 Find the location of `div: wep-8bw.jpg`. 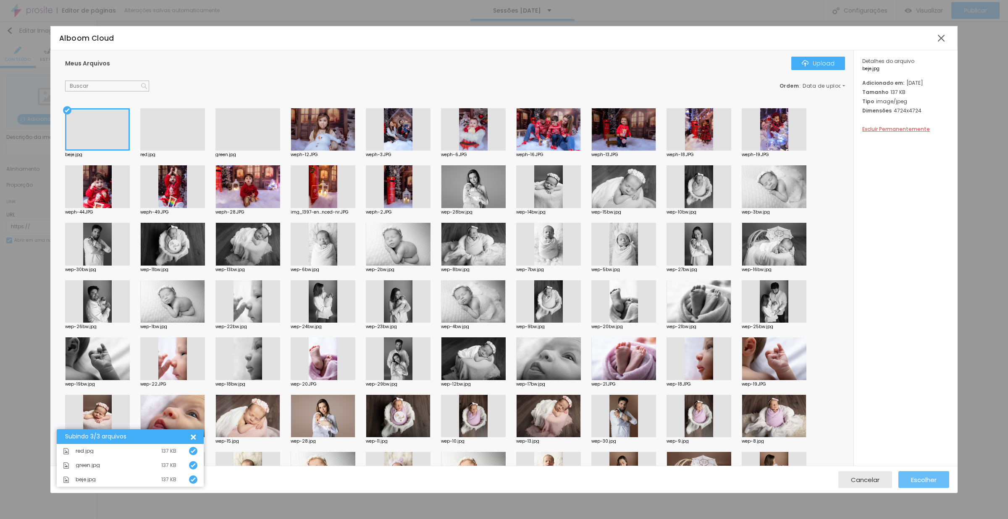

div: wep-8bw.jpg is located at coordinates (473, 270).